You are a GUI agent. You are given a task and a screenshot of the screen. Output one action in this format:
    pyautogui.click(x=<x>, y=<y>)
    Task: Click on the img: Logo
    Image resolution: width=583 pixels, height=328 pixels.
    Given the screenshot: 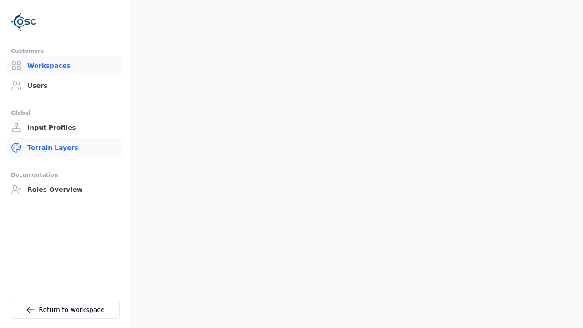 What is the action you would take?
    pyautogui.click(x=24, y=22)
    